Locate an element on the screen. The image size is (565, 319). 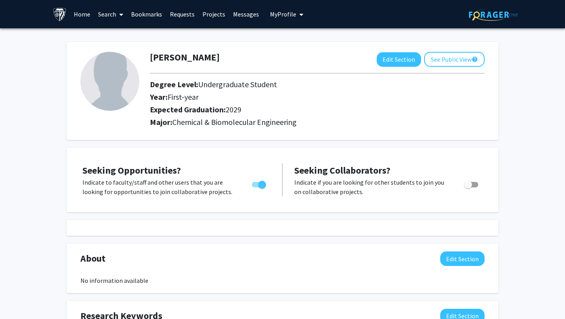
img: Profile Picture is located at coordinates (110, 81).